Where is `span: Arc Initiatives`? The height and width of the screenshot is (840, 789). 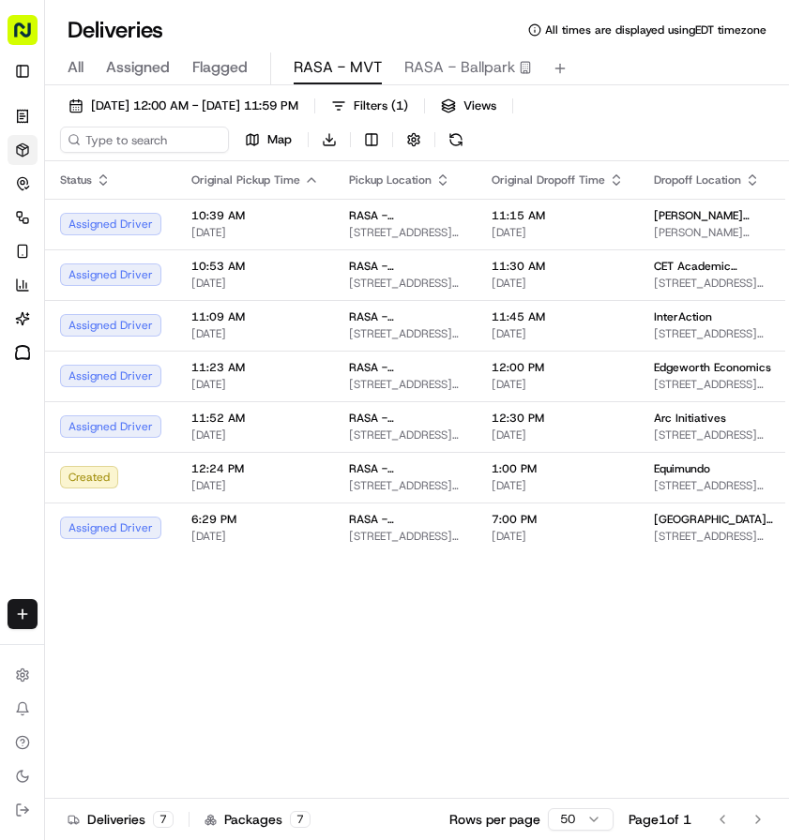 span: Arc Initiatives is located at coordinates (689, 418).